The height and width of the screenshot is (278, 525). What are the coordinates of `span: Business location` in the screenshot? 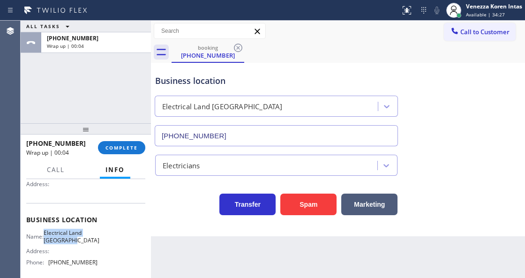 It's located at (86, 219).